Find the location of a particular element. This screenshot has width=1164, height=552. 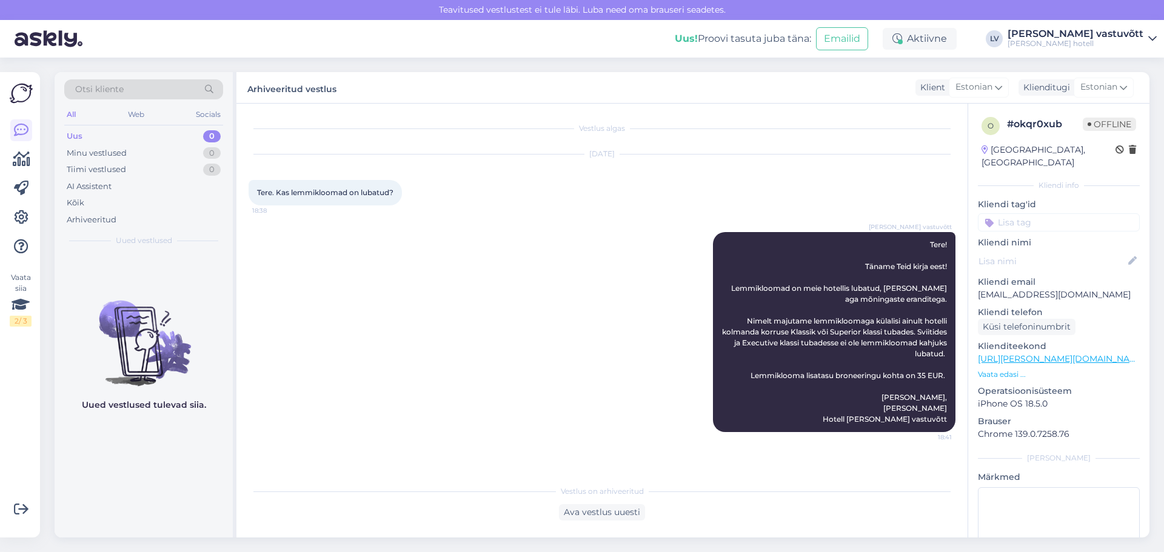

p: Chrome 139.0.7258.76 is located at coordinates (1058, 434).